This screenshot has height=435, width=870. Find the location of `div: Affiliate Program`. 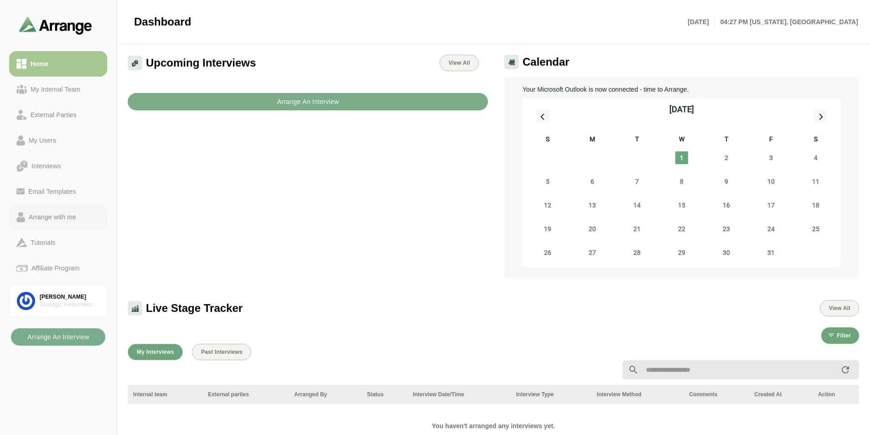

div: Affiliate Program is located at coordinates (55, 268).